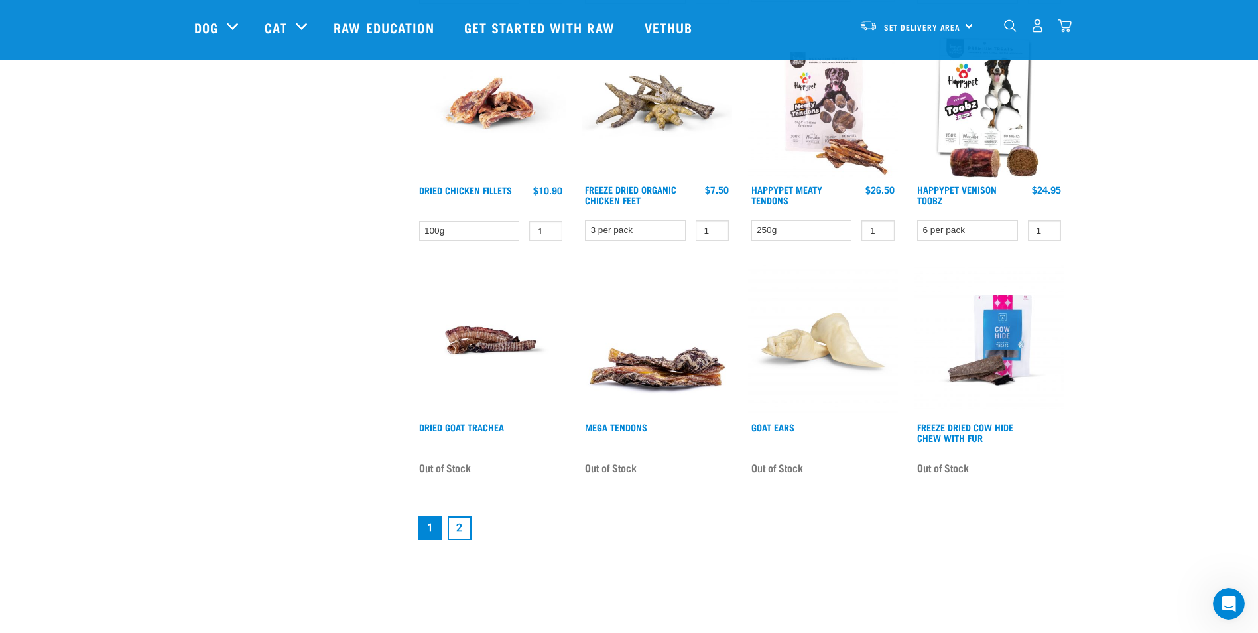 This screenshot has width=1258, height=633. Describe the element at coordinates (430, 528) in the screenshot. I see `a: Page 1` at that location.